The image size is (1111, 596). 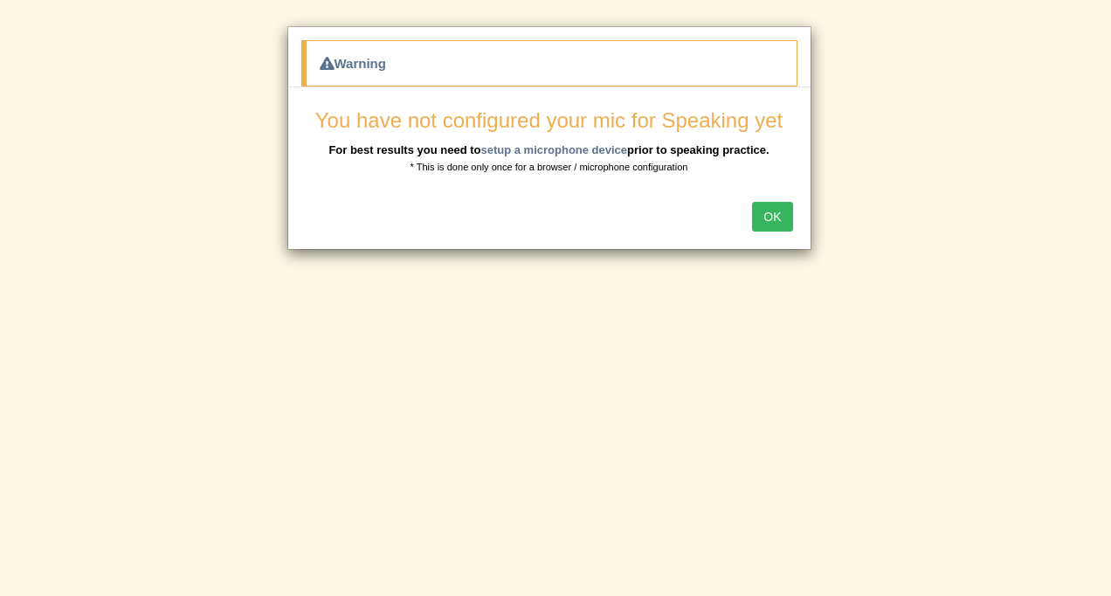 What do you see at coordinates (772, 217) in the screenshot?
I see `button: OK` at bounding box center [772, 217].